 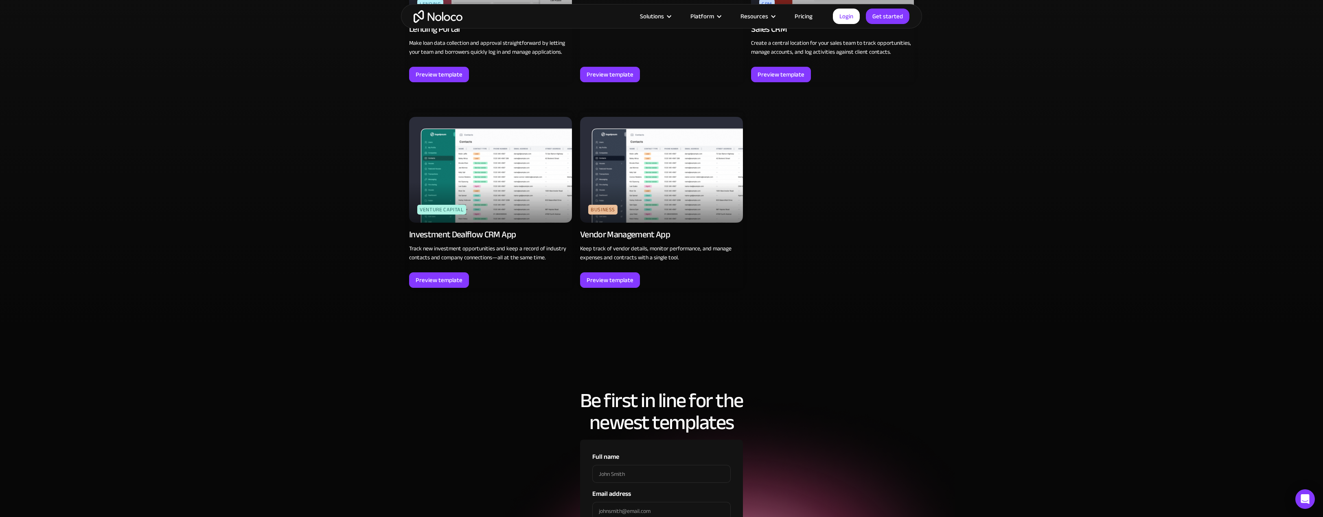 What do you see at coordinates (832, 48) in the screenshot?
I see `p: Create a central location for your sales team to track opportunities, manage accounts, and log ac...` at bounding box center [832, 48].